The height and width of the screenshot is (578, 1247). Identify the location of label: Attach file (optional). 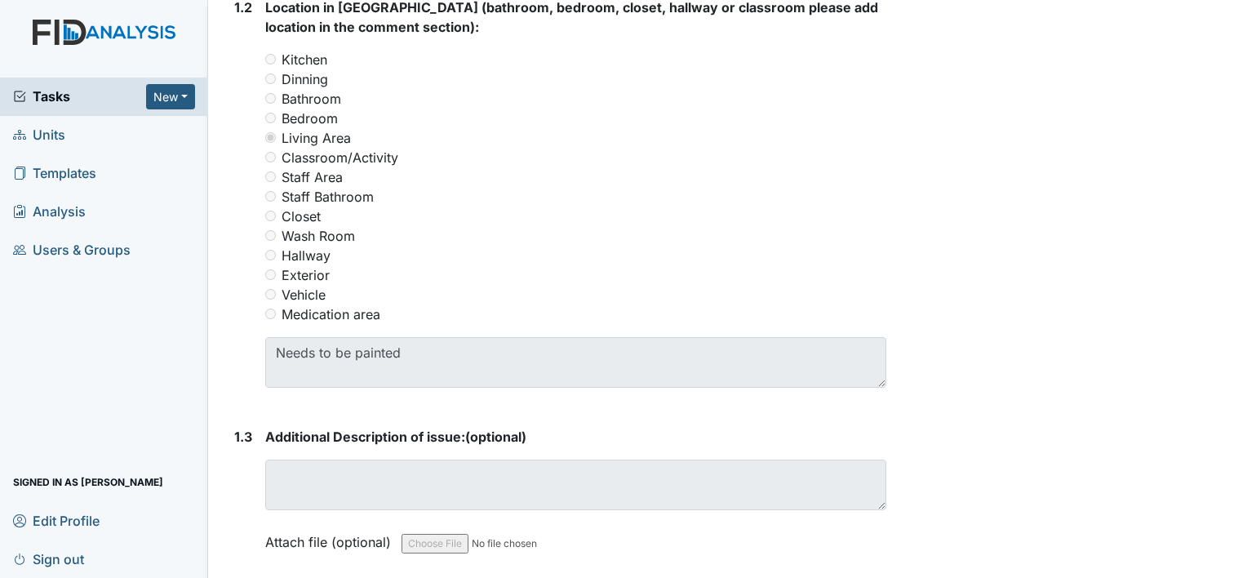
(331, 537).